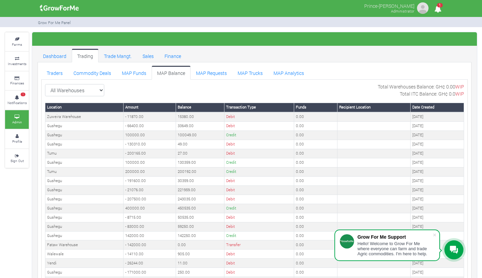 The width and height of the screenshot is (482, 278). What do you see at coordinates (250, 72) in the screenshot?
I see `a: MAP Trucks` at bounding box center [250, 72].